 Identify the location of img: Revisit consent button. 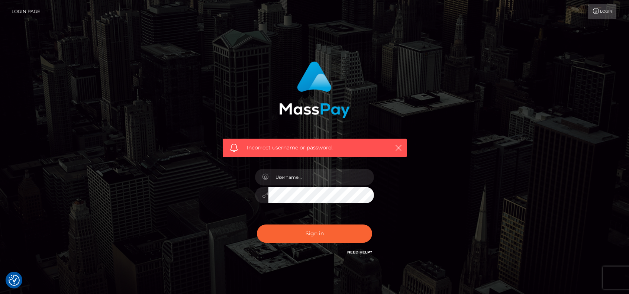
(14, 280).